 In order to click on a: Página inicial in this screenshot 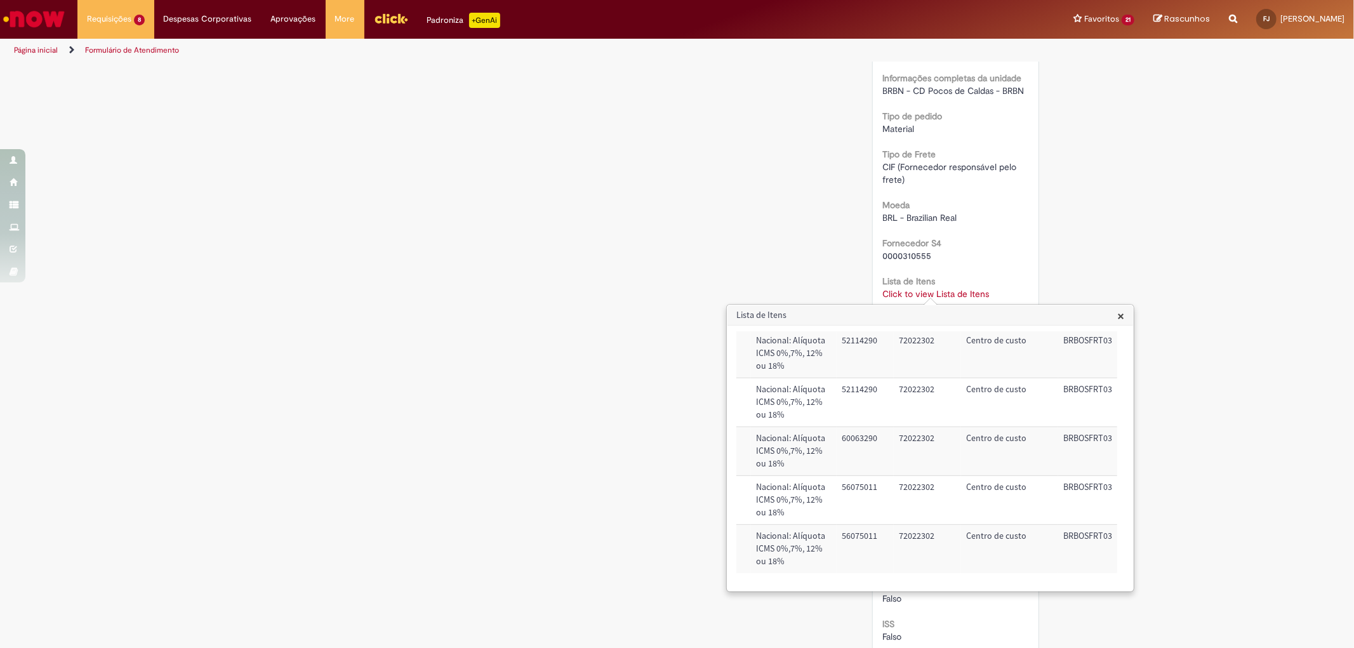, I will do `click(36, 50)`.